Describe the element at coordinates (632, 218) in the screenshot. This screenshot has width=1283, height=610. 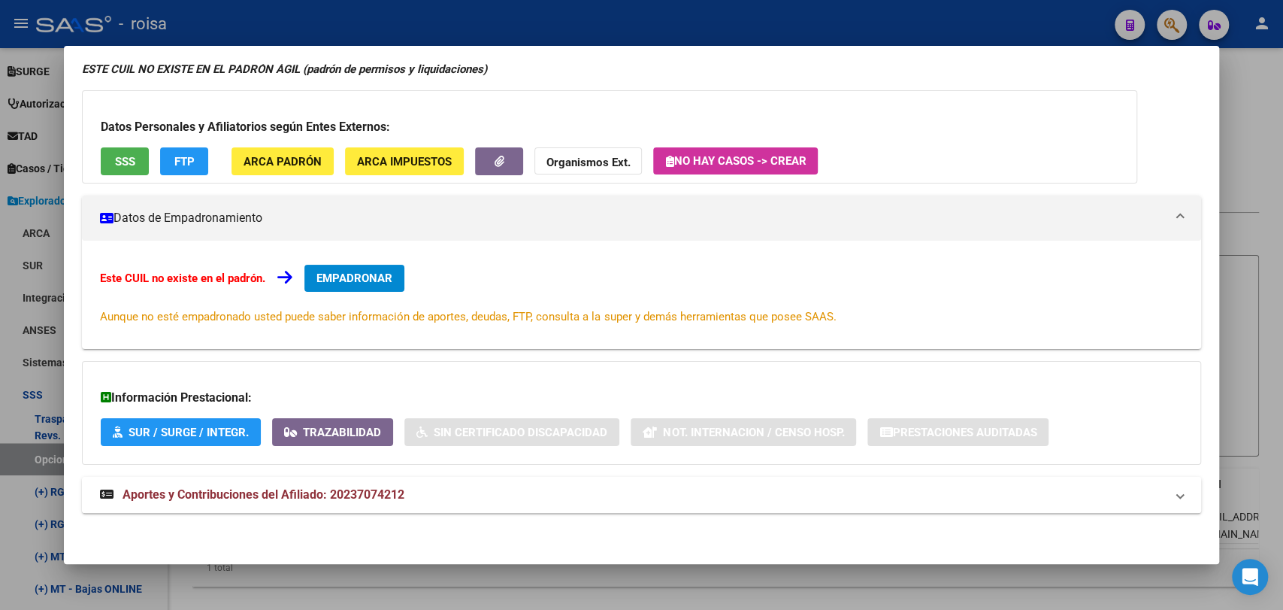
I see `mat-panel-title: Datos de Empadronamiento` at that location.